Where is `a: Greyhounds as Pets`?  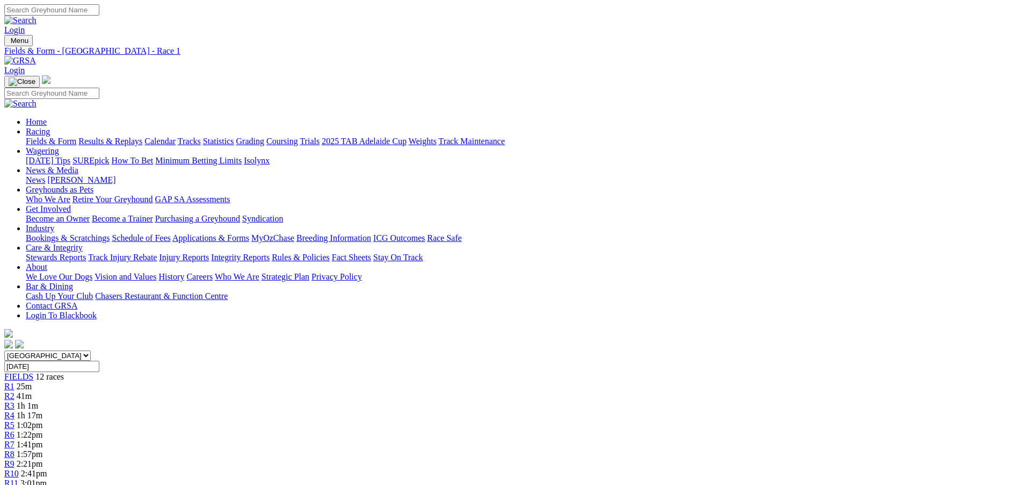 a: Greyhounds as Pets is located at coordinates (60, 189).